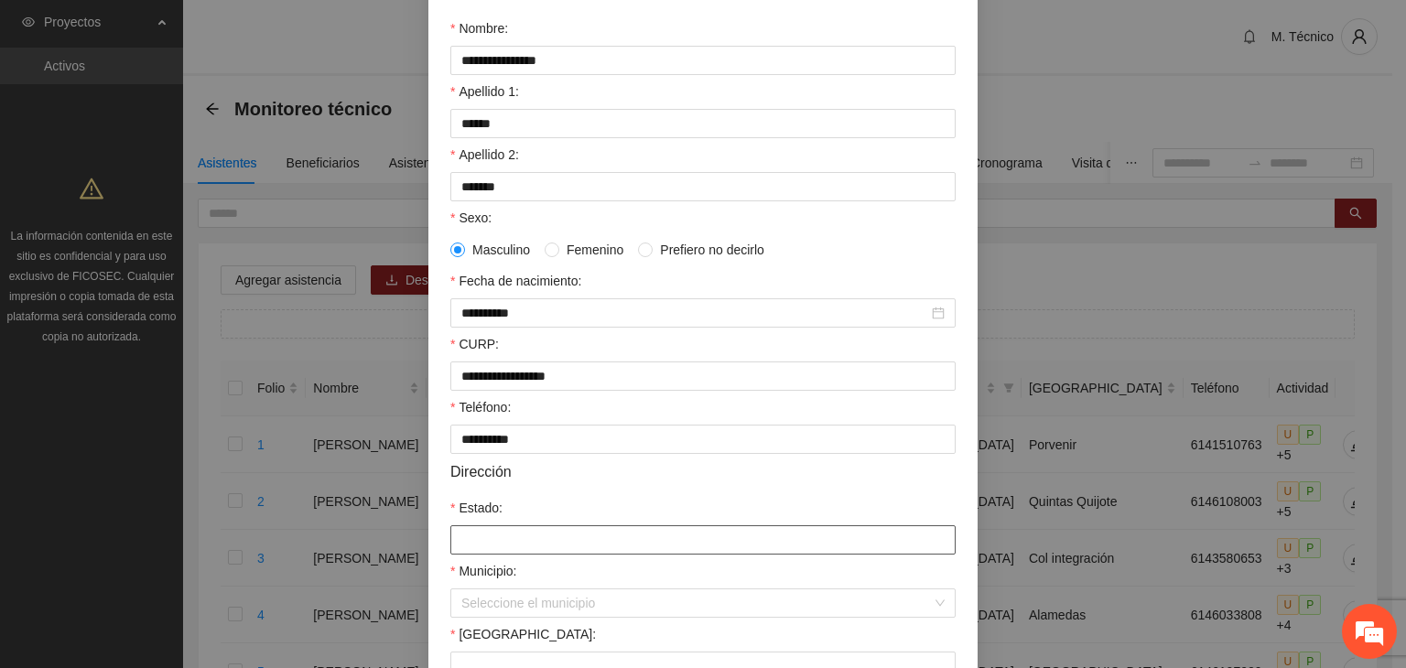 The image size is (1406, 668). I want to click on input: Teléfono:, so click(703, 439).